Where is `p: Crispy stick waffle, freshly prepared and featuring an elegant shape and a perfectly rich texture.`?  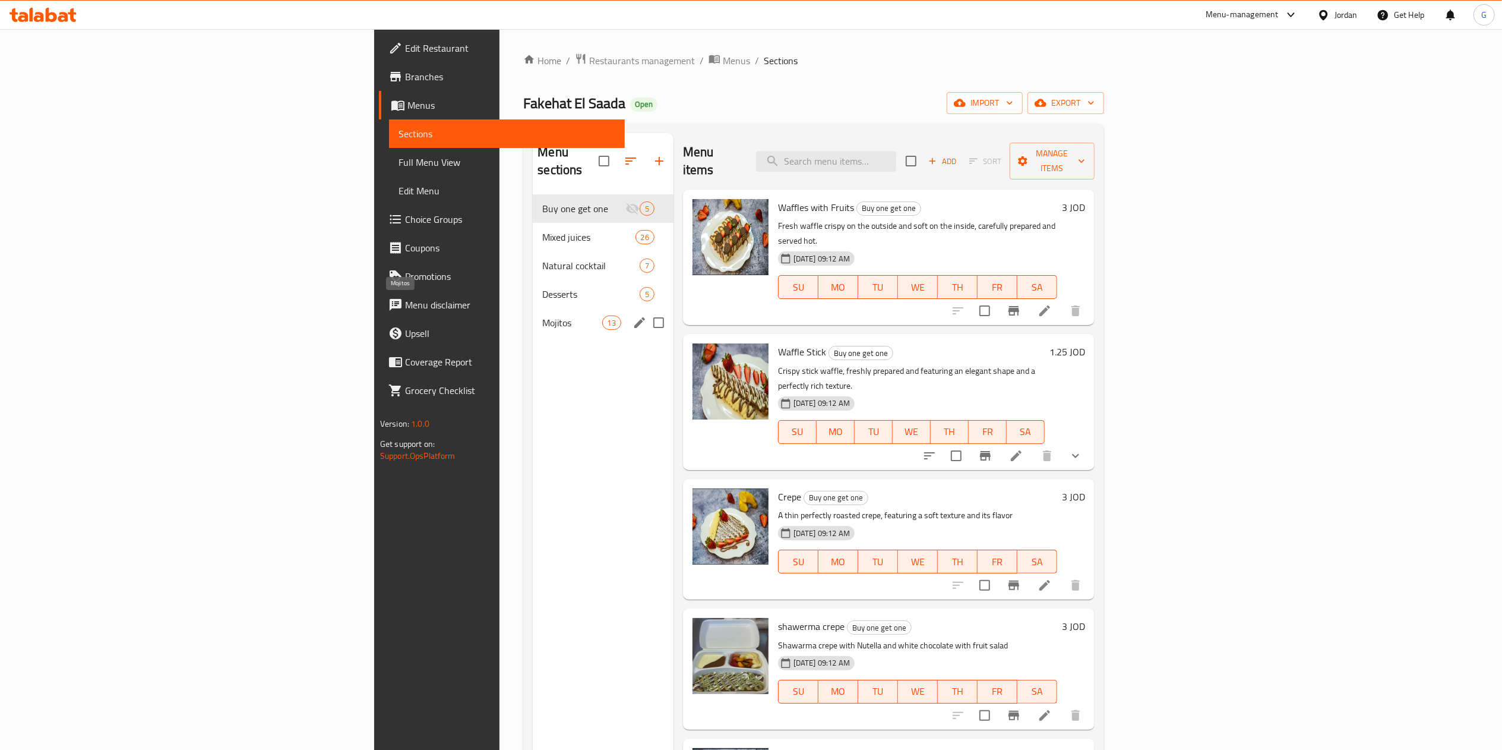 p: Crispy stick waffle, freshly prepared and featuring an elegant shape and a perfectly rich texture. is located at coordinates (911, 378).